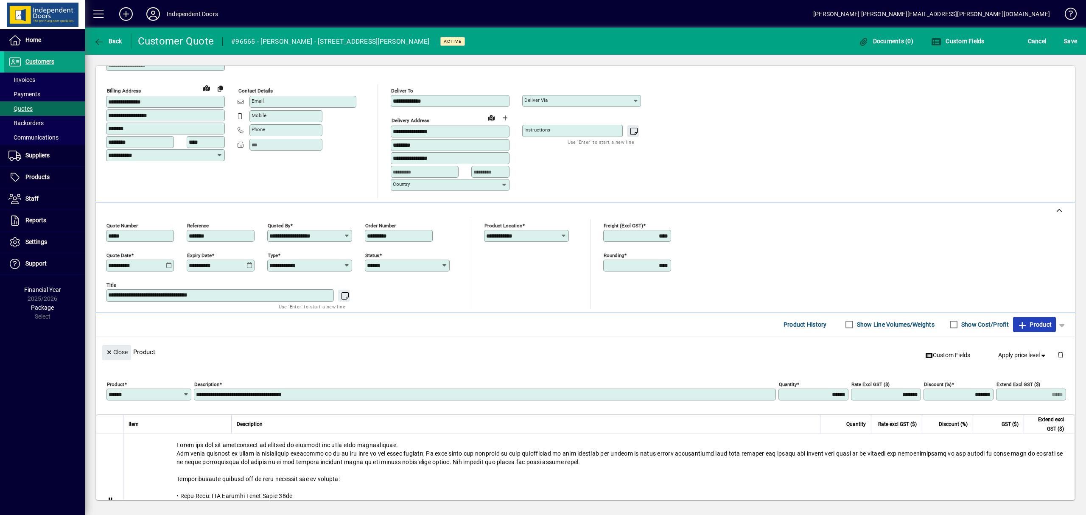 Image resolution: width=1086 pixels, height=515 pixels. I want to click on button: Close, so click(117, 353).